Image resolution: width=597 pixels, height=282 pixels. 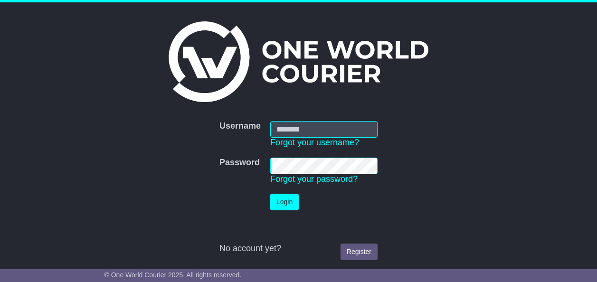 What do you see at coordinates (239, 163) in the screenshot?
I see `label: Password` at bounding box center [239, 163].